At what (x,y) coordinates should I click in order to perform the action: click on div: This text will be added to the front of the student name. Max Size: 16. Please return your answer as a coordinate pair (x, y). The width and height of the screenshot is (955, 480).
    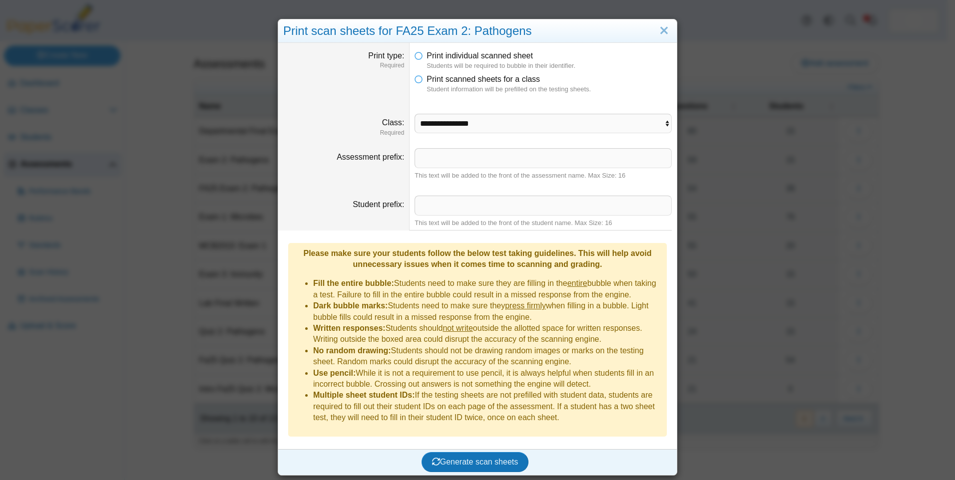
    Looking at the image, I should click on (543, 223).